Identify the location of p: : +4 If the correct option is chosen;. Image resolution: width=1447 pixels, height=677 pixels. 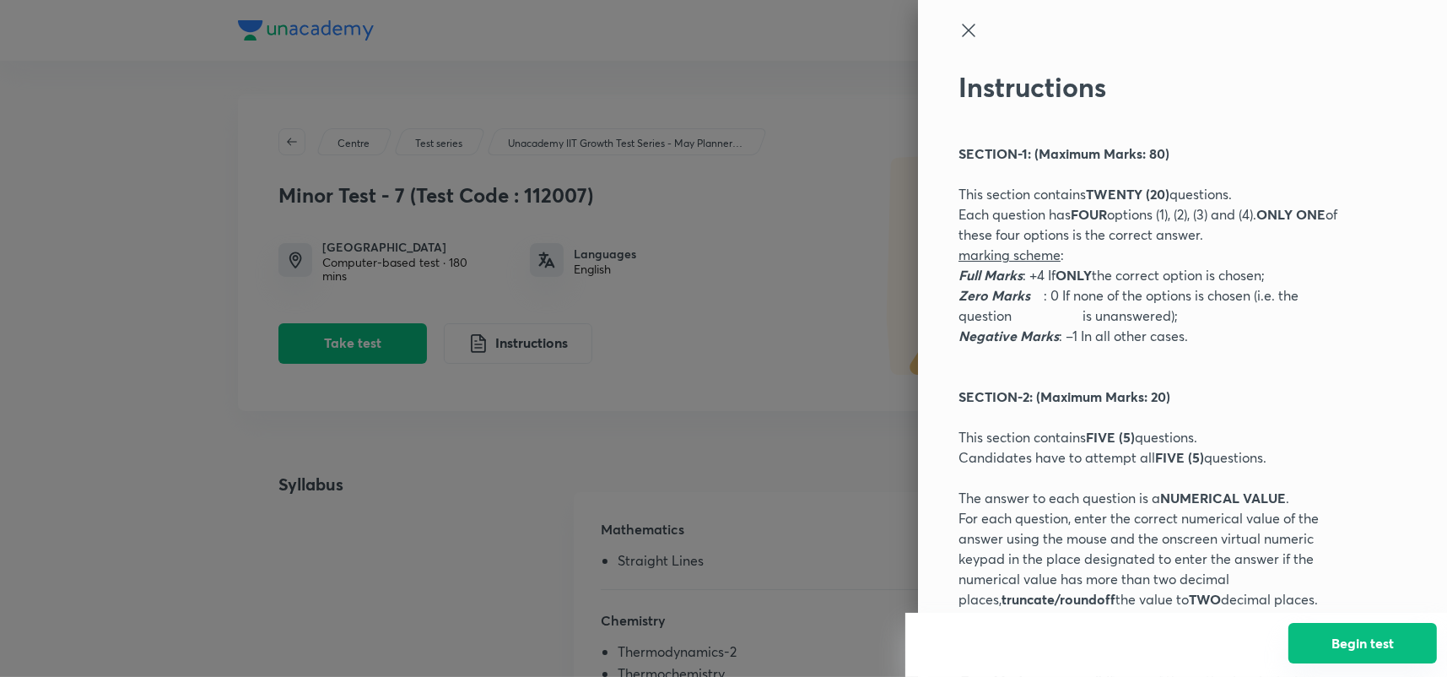
(1155, 275).